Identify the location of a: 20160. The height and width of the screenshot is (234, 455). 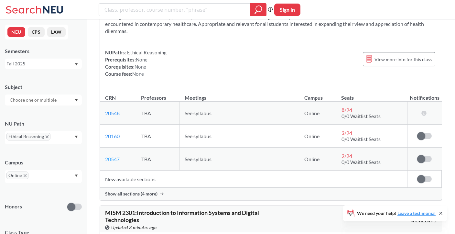
(112, 136).